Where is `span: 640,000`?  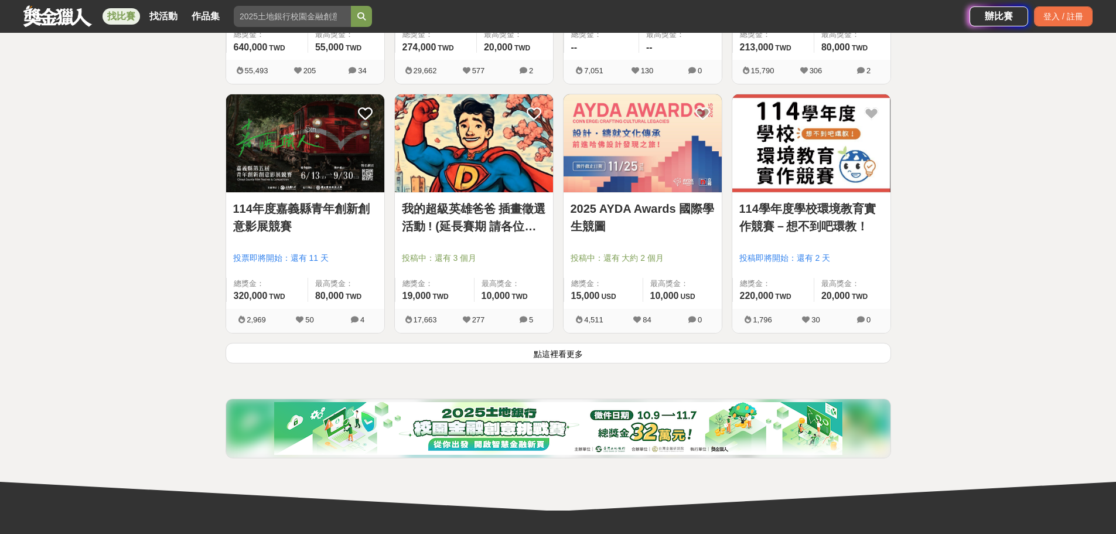
span: 640,000 is located at coordinates (251, 47).